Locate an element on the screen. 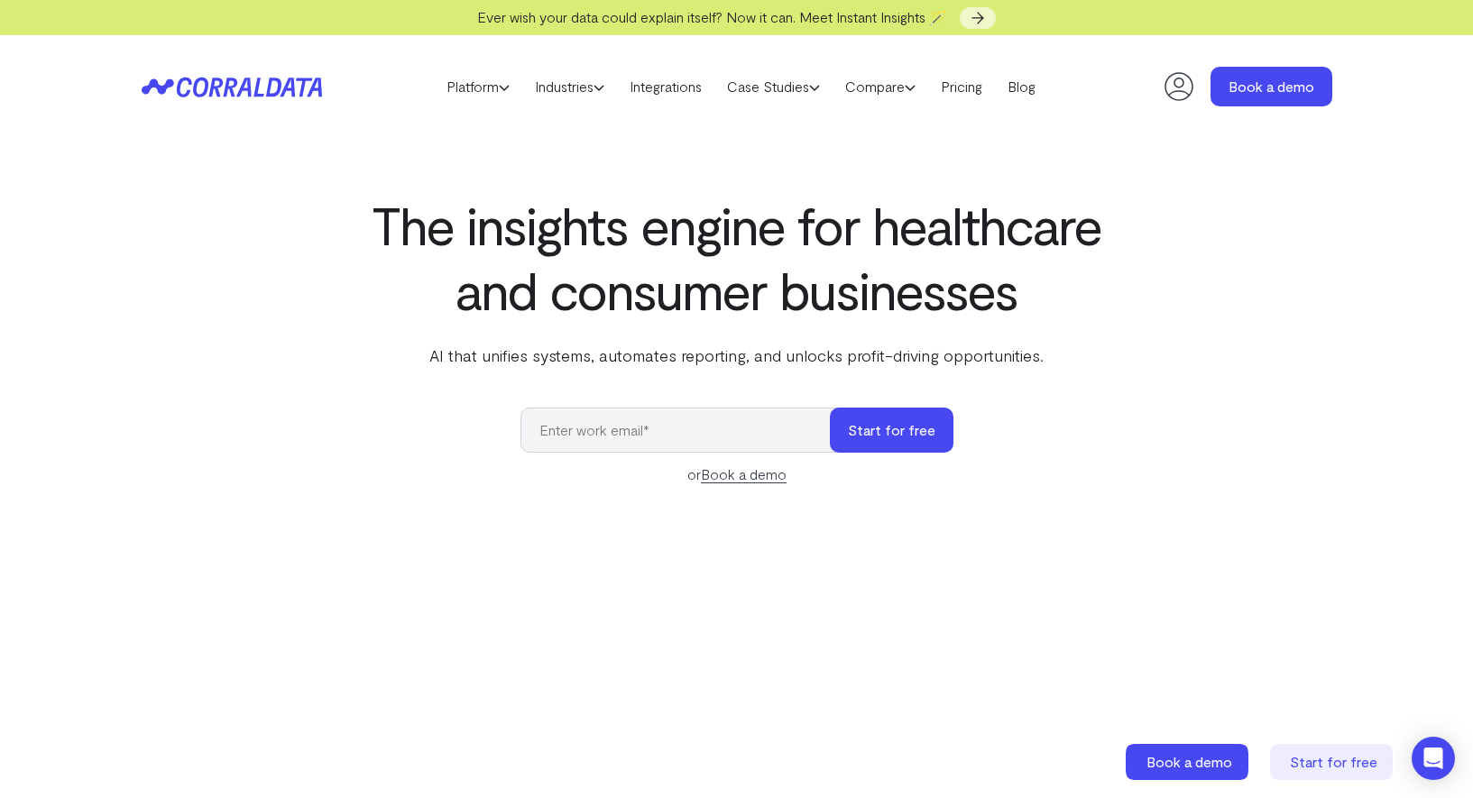 This screenshot has width=1473, height=798. span: Book a demo is located at coordinates (1189, 761).